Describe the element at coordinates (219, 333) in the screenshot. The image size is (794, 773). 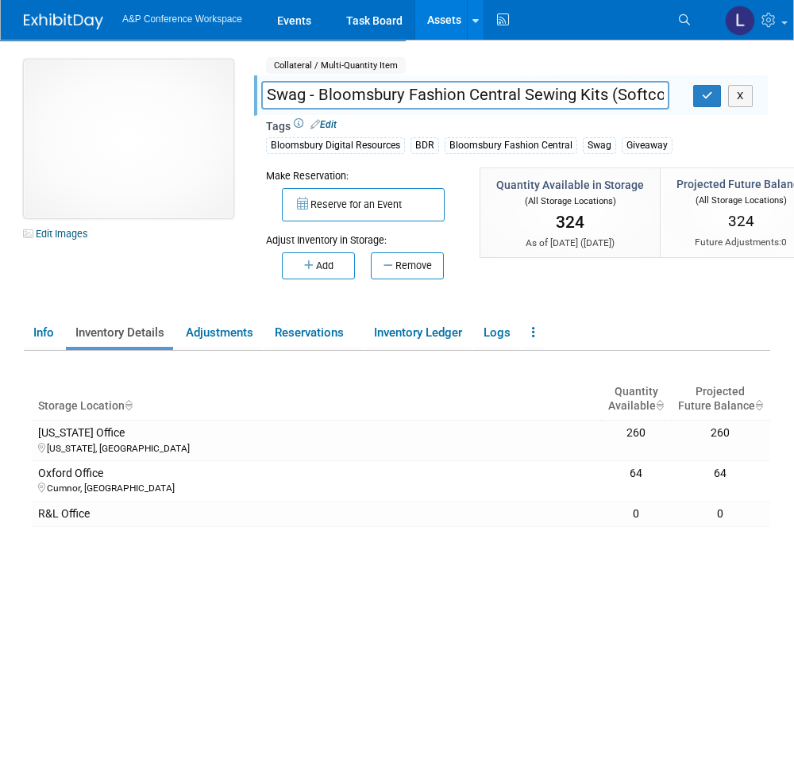
I see `a: Adjustments` at that location.